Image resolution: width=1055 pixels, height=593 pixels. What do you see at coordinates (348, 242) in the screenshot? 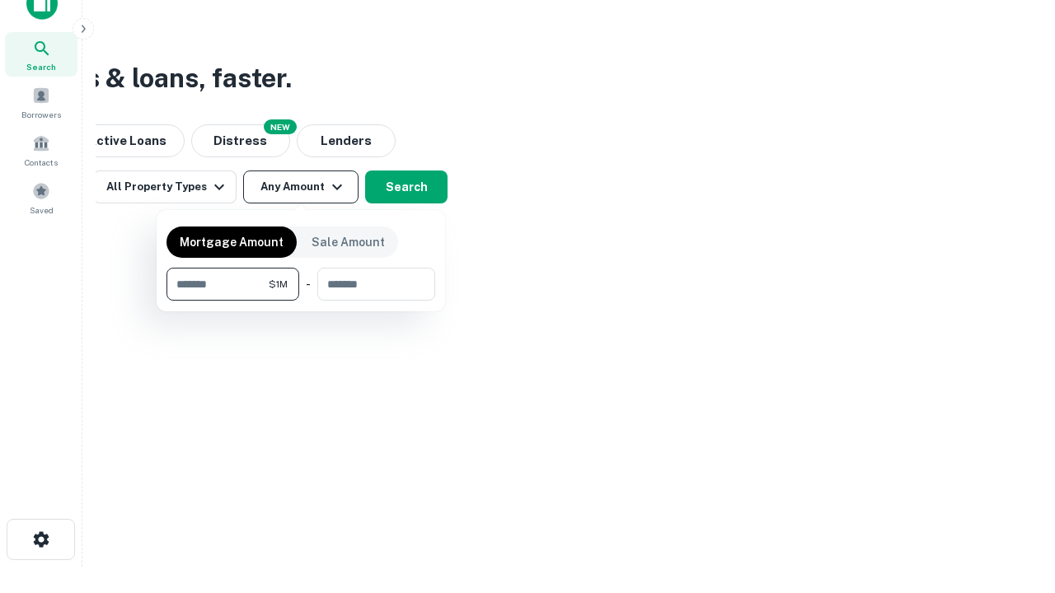
I see `p: Sale Amount` at bounding box center [348, 242].